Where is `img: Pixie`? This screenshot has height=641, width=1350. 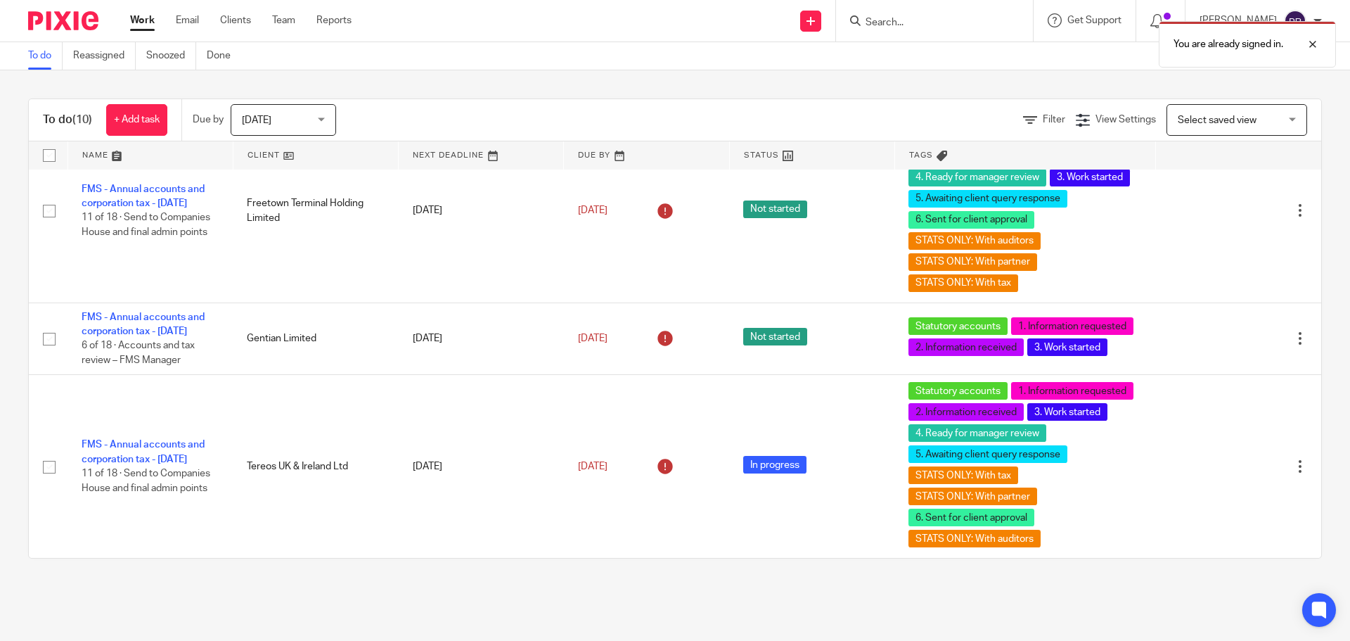 img: Pixie is located at coordinates (63, 20).